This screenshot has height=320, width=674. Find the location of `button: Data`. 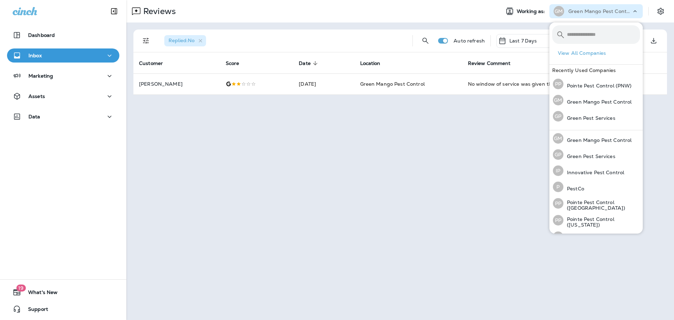

button: Data is located at coordinates (63, 117).